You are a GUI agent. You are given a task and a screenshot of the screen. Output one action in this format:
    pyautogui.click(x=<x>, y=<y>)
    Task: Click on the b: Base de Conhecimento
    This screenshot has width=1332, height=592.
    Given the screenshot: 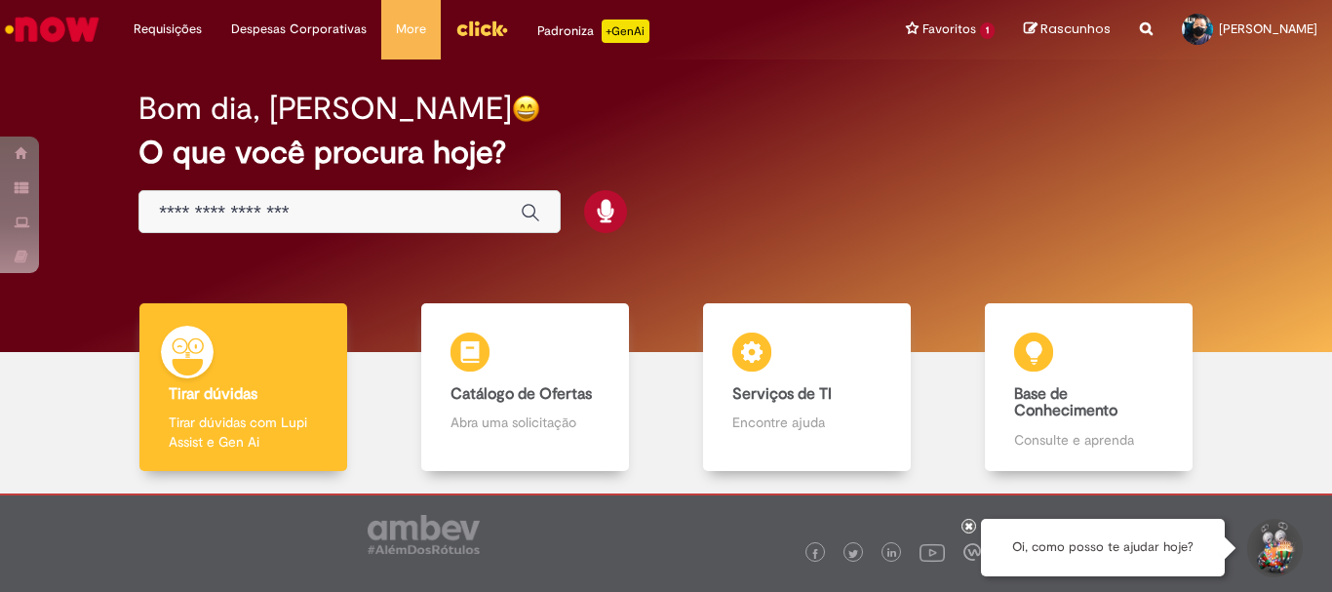 What is the action you would take?
    pyautogui.click(x=1066, y=403)
    